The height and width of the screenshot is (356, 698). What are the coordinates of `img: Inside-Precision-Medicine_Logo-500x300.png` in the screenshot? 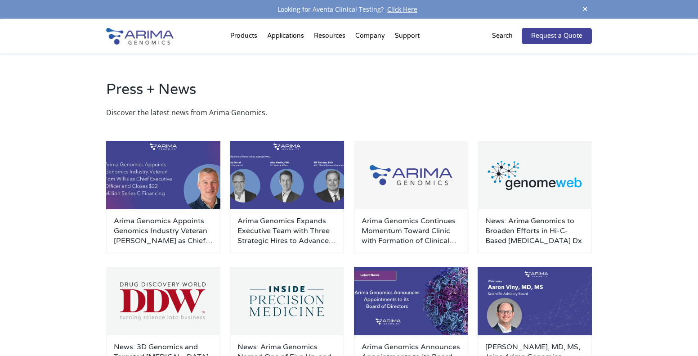 It's located at (287, 301).